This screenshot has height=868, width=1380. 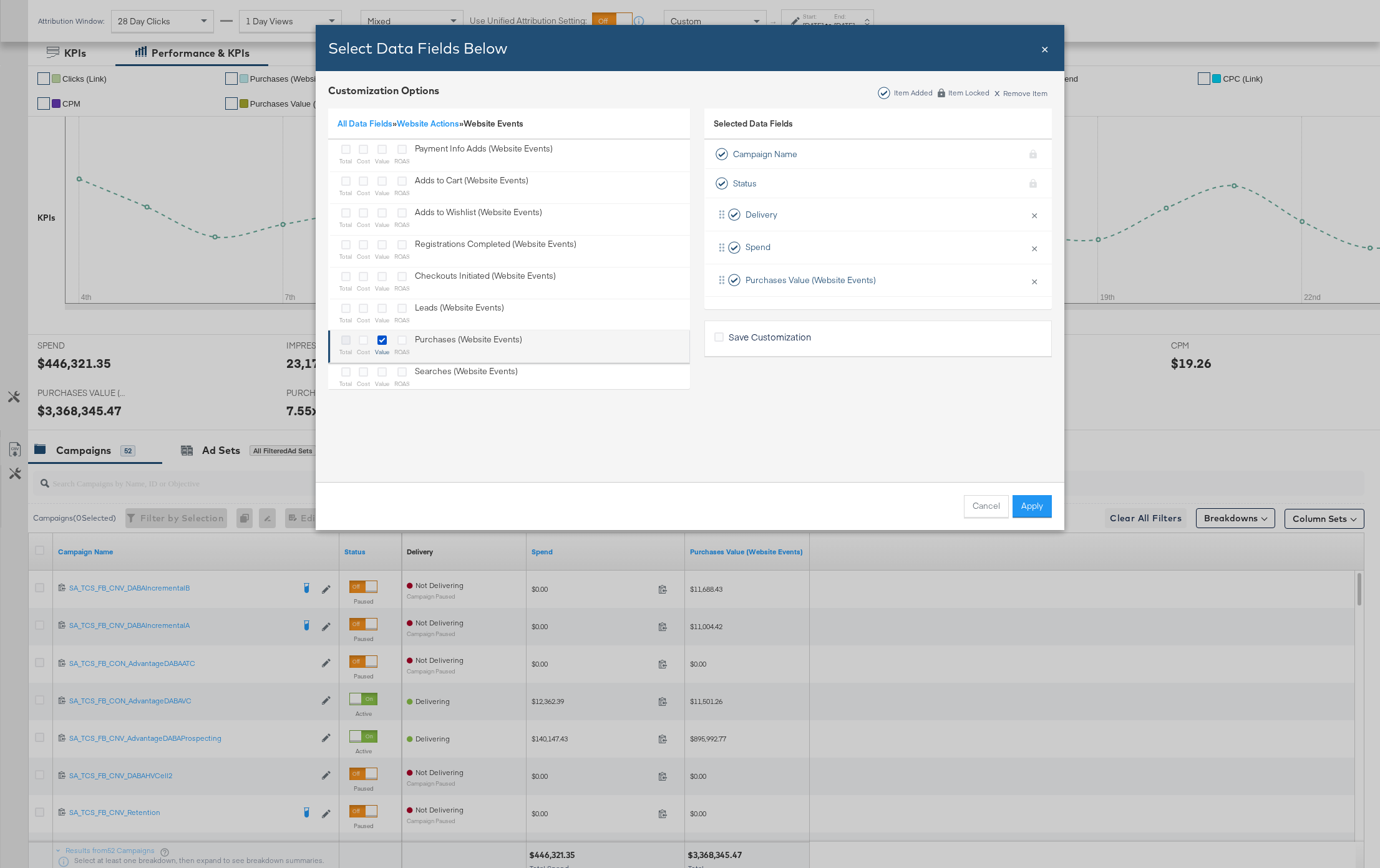 I want to click on span: Spend, so click(x=758, y=247).